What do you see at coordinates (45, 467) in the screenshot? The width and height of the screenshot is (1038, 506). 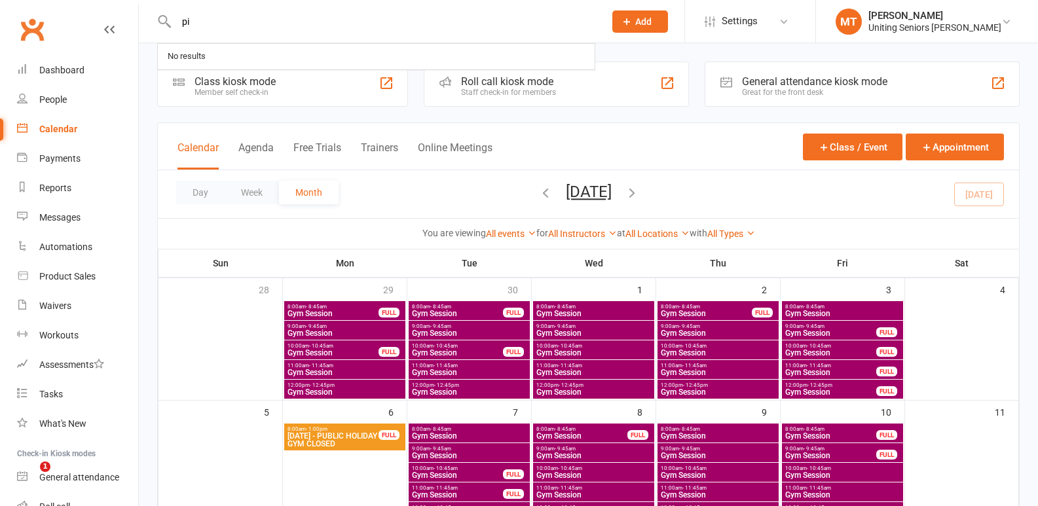 I see `span: 1` at bounding box center [45, 467].